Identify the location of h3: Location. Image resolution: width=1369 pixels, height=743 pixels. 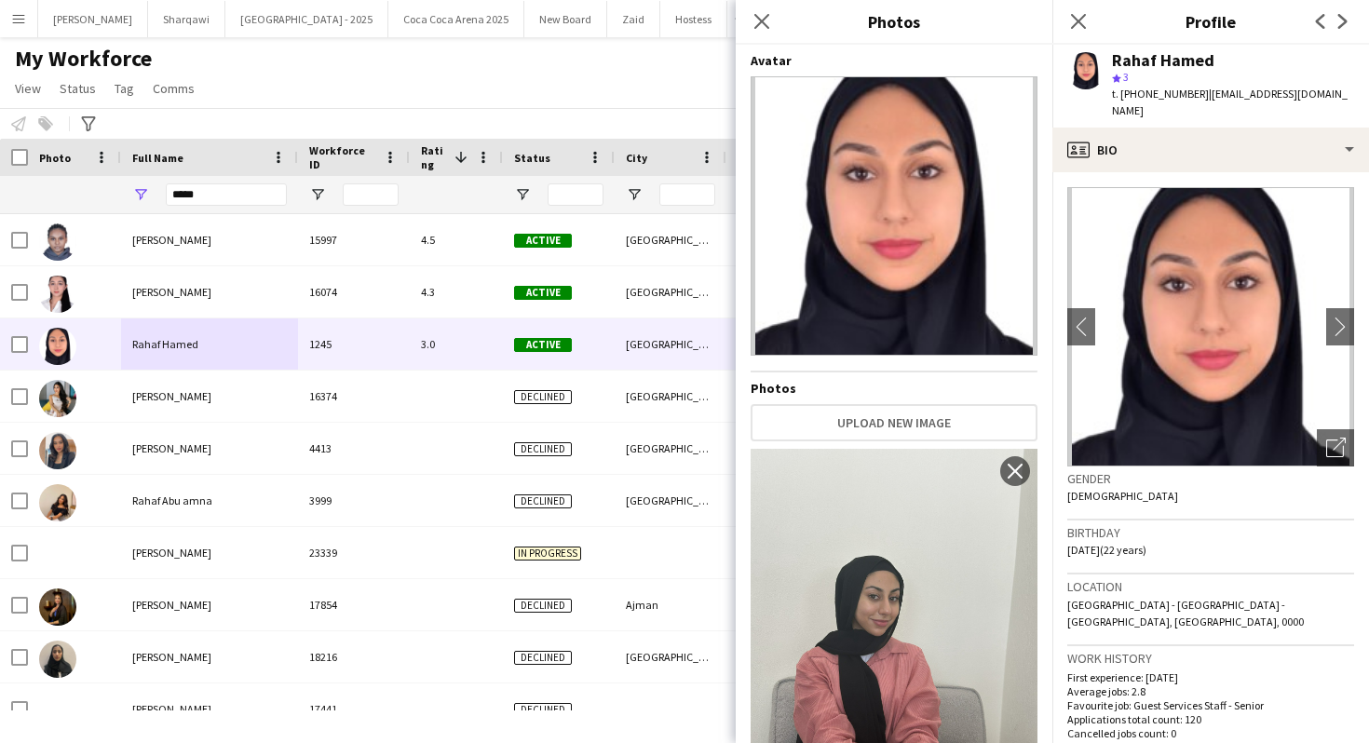
(1211, 587).